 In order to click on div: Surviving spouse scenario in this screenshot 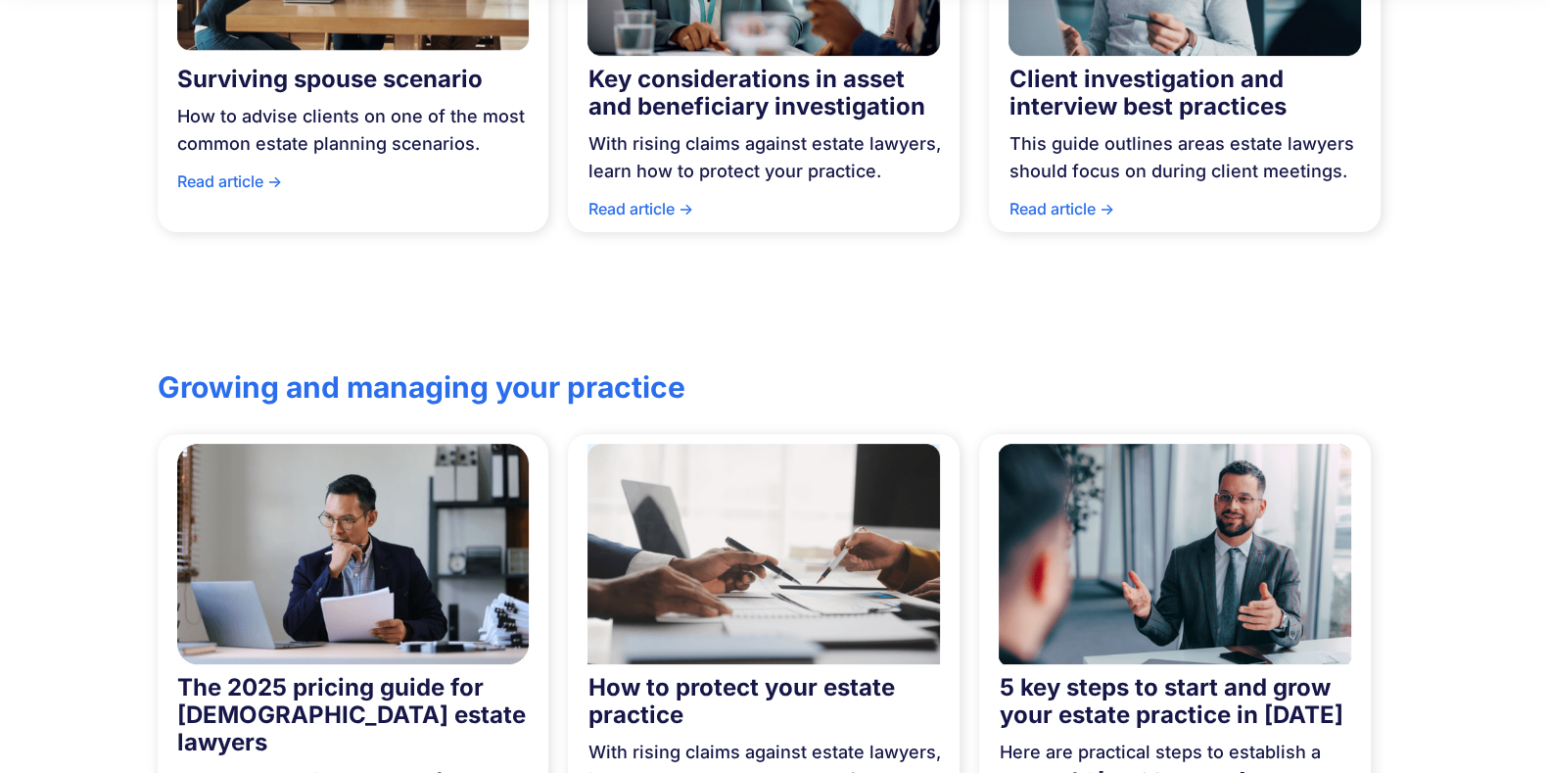, I will do `click(354, 79)`.